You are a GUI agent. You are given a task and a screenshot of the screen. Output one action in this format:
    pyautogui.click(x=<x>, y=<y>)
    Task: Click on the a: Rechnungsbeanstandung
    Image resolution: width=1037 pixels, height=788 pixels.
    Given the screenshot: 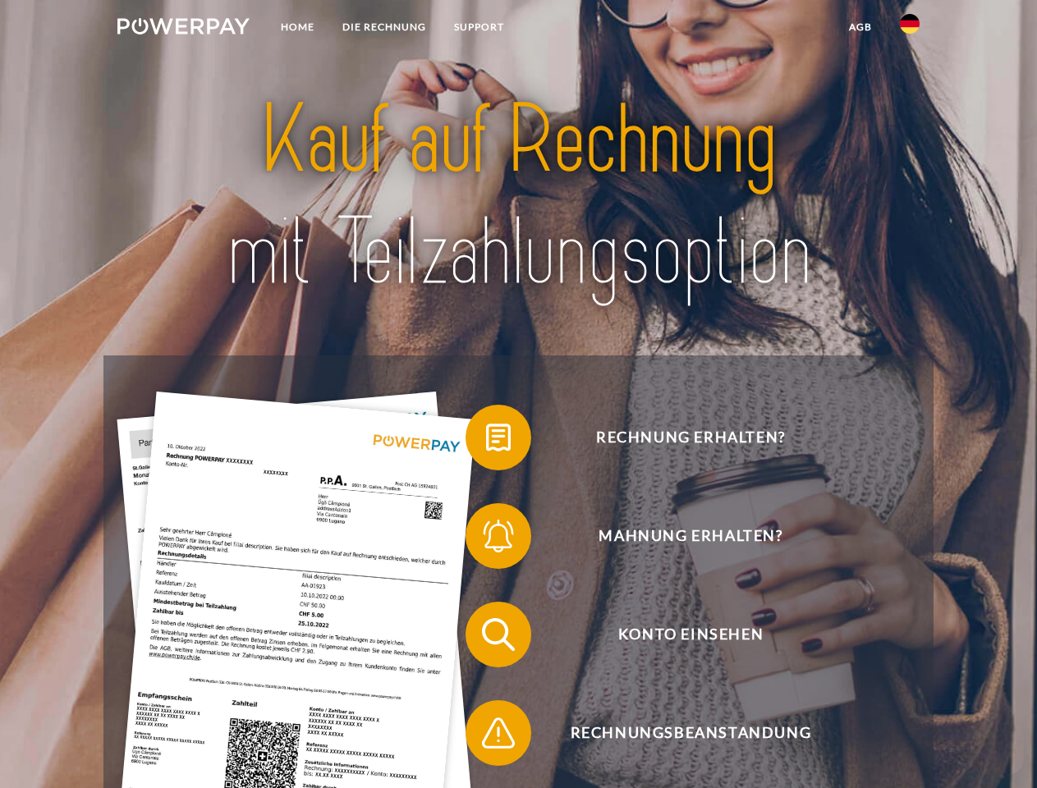 What is the action you would take?
    pyautogui.click(x=679, y=733)
    